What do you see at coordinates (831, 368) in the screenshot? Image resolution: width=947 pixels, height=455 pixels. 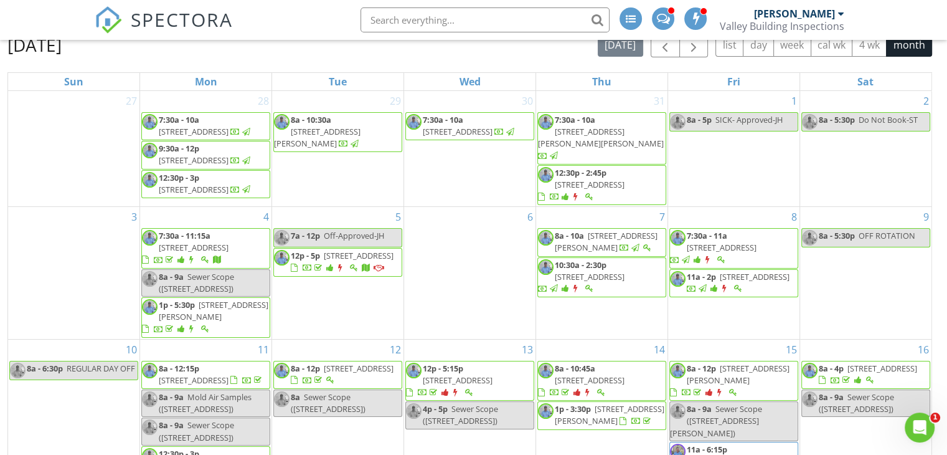 I see `span: 8a - 4p` at bounding box center [831, 368].